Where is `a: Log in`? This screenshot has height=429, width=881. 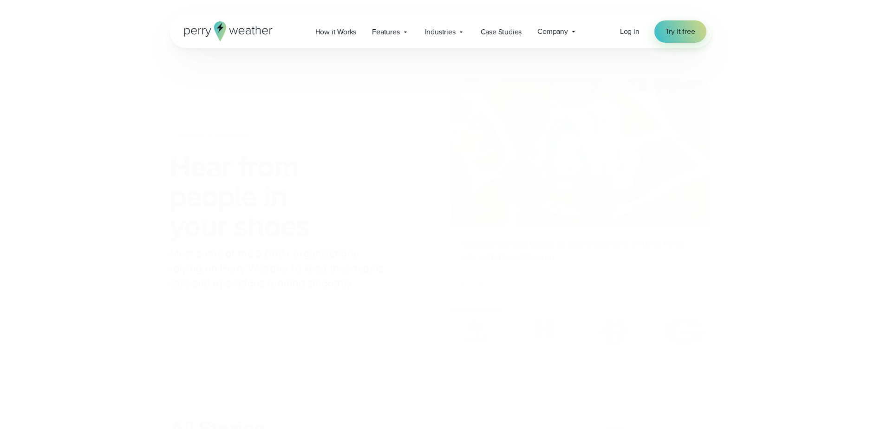 a: Log in is located at coordinates (630, 32).